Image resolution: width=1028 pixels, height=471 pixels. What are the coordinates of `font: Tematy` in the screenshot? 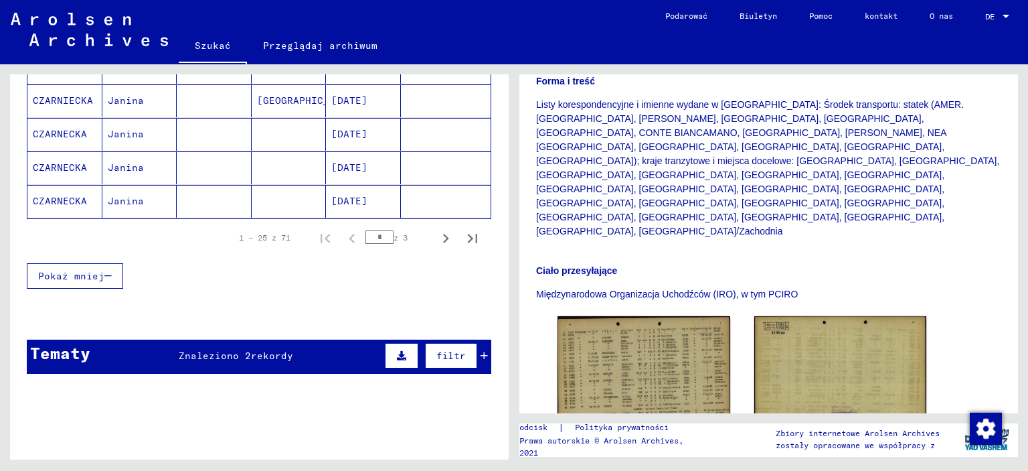 It's located at (60, 353).